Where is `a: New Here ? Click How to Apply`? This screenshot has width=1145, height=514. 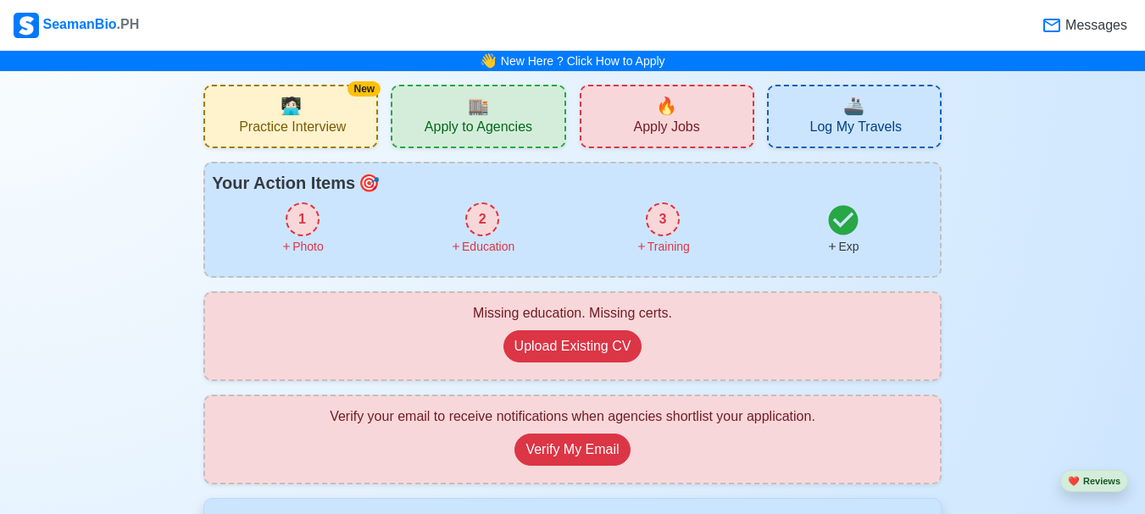 a: New Here ? Click How to Apply is located at coordinates (583, 61).